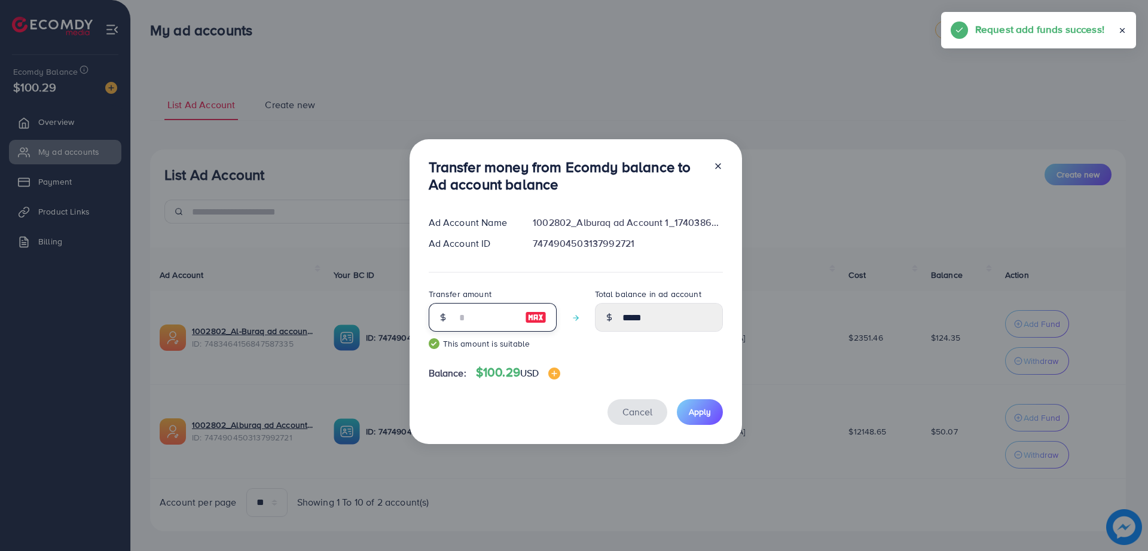 Image resolution: width=1148 pixels, height=551 pixels. I want to click on label: Transfer amount, so click(460, 294).